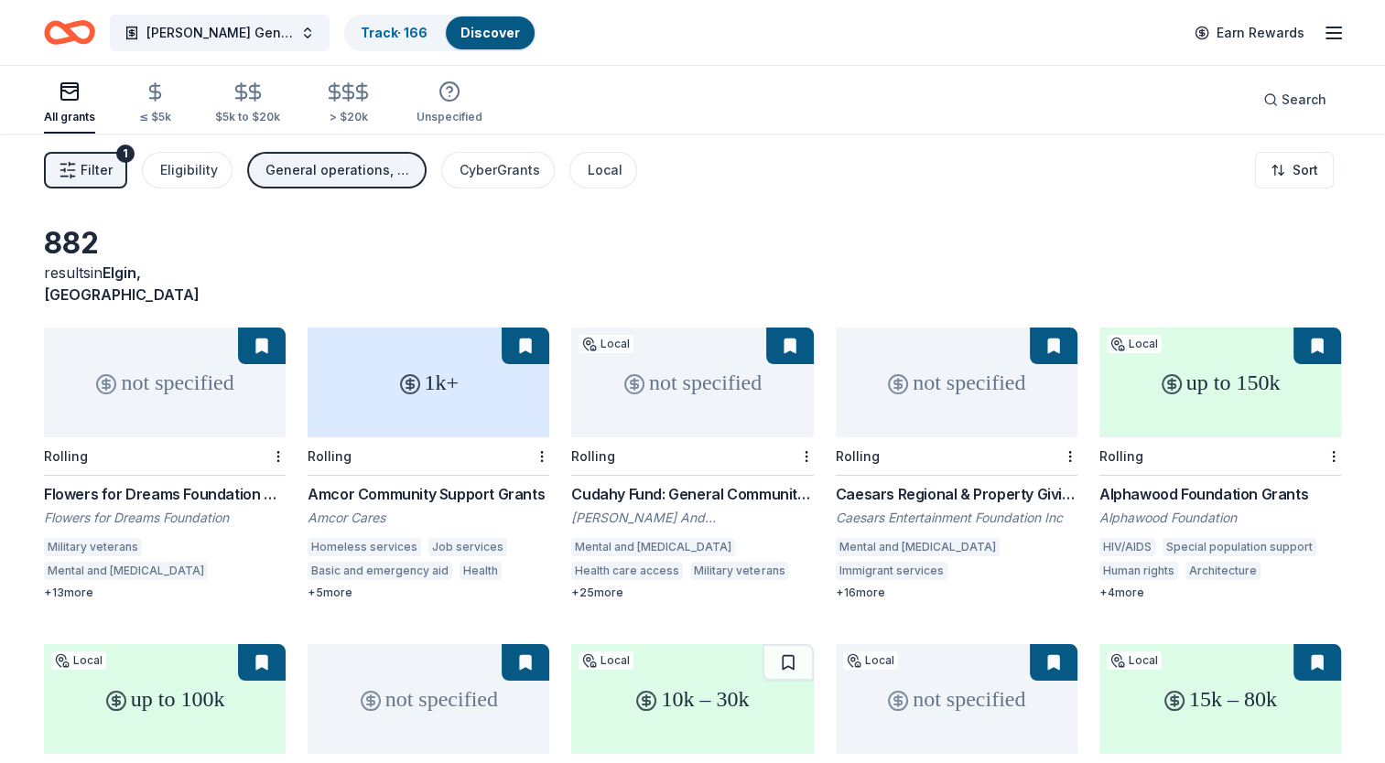  Describe the element at coordinates (348, 103) in the screenshot. I see `button: > $20k` at that location.